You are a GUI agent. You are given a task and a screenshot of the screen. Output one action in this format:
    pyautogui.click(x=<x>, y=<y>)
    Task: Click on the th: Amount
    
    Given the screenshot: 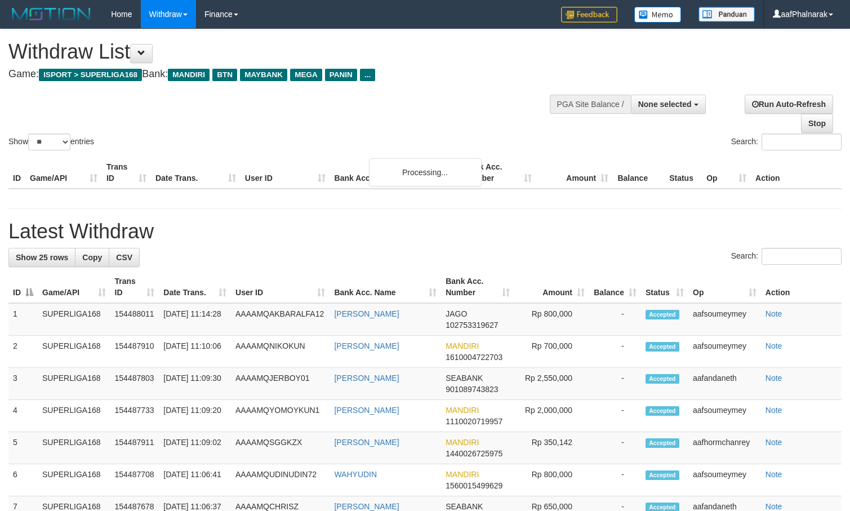 What is the action you would take?
    pyautogui.click(x=575, y=172)
    